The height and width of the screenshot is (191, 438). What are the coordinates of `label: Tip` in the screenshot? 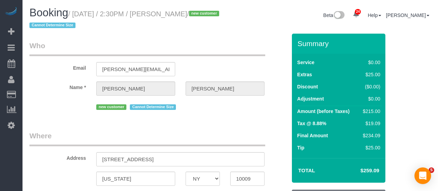 It's located at (301, 148).